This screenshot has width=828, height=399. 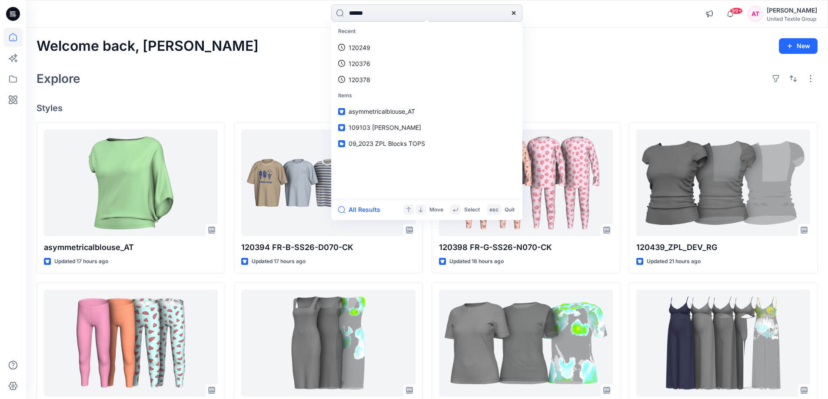 What do you see at coordinates (723, 183) in the screenshot?
I see `a: 120439_ZPL_DEV_RG` at bounding box center [723, 183].